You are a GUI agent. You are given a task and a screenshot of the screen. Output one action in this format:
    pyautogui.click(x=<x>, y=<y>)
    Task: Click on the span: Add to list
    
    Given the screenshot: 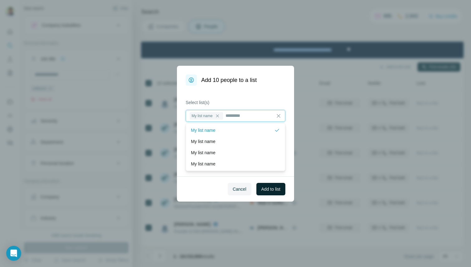 What is the action you would take?
    pyautogui.click(x=271, y=189)
    